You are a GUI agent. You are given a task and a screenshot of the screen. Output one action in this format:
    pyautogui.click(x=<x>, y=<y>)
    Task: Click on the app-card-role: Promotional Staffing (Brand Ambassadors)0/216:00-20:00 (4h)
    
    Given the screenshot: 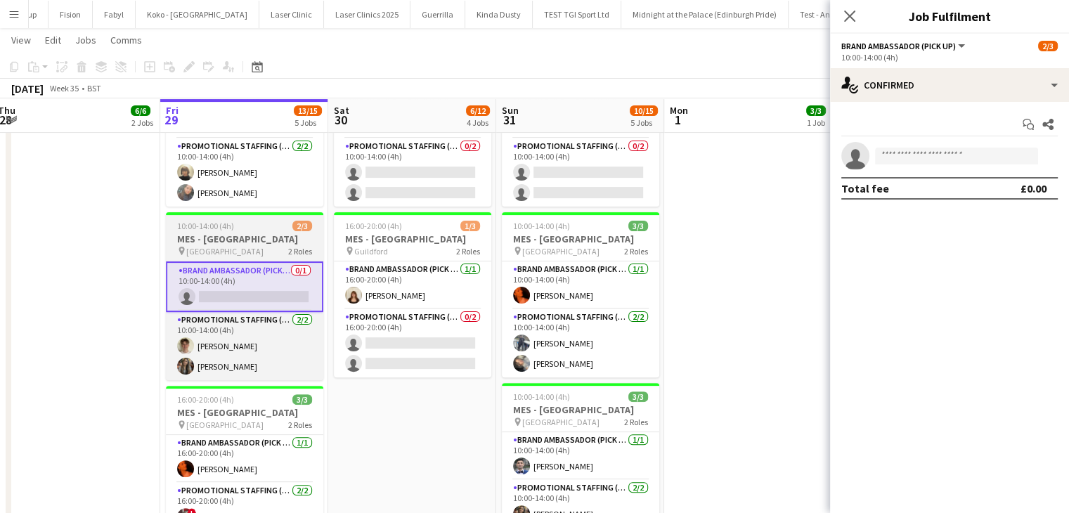 What is the action you would take?
    pyautogui.click(x=413, y=343)
    